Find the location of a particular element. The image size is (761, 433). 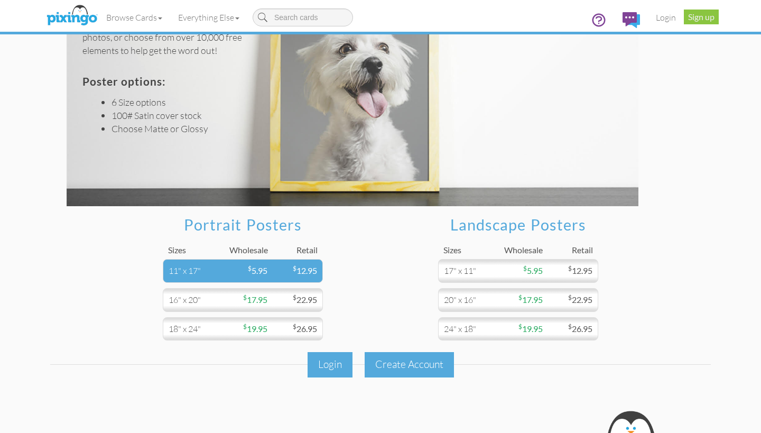

a: Everything Else is located at coordinates (209, 17).